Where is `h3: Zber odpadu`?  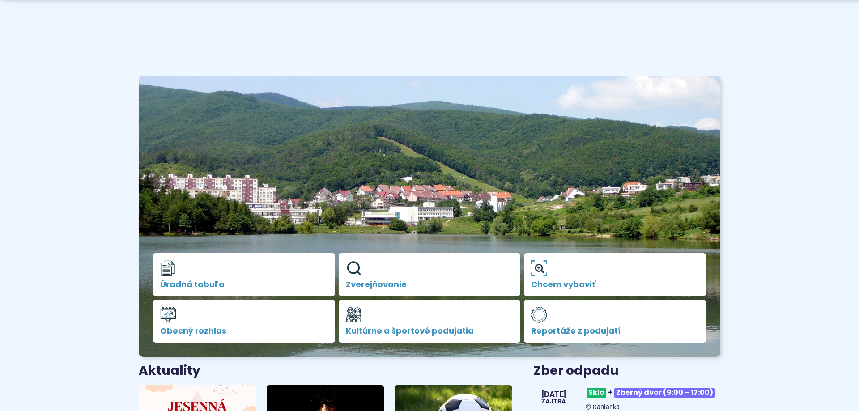
h3: Zber odpadu is located at coordinates (627, 371).